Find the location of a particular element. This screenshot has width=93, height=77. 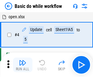

img: Skip is located at coordinates (62, 63).